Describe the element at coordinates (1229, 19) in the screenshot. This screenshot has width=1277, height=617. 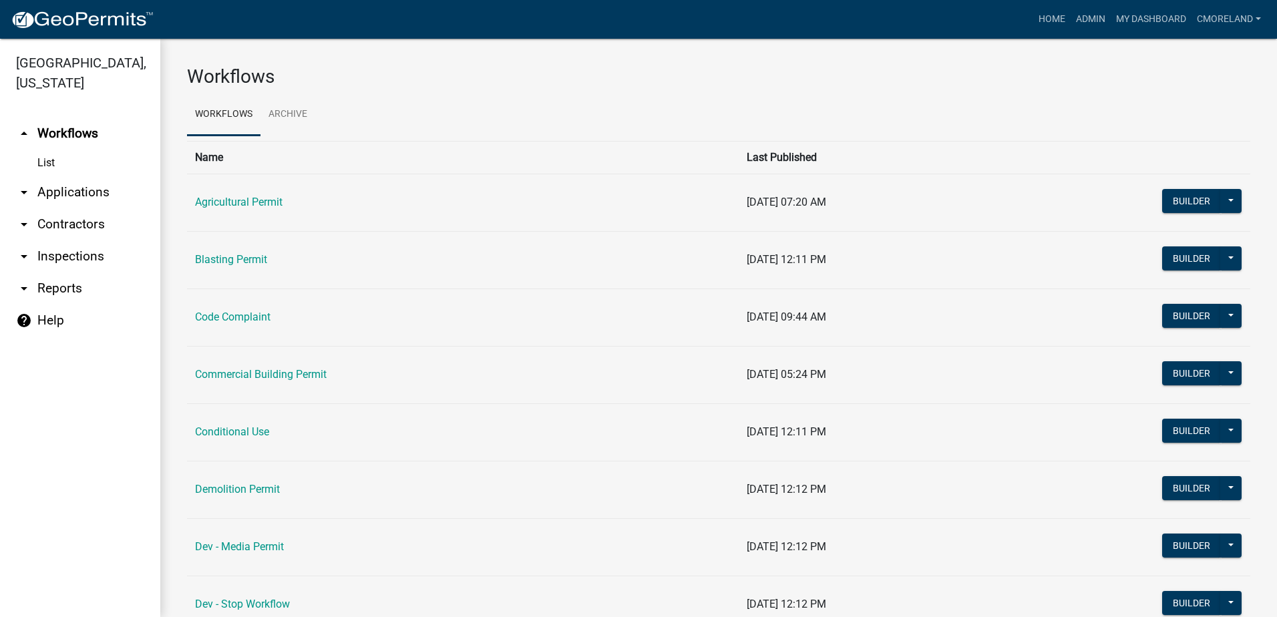
I see `a: cmoreland` at that location.